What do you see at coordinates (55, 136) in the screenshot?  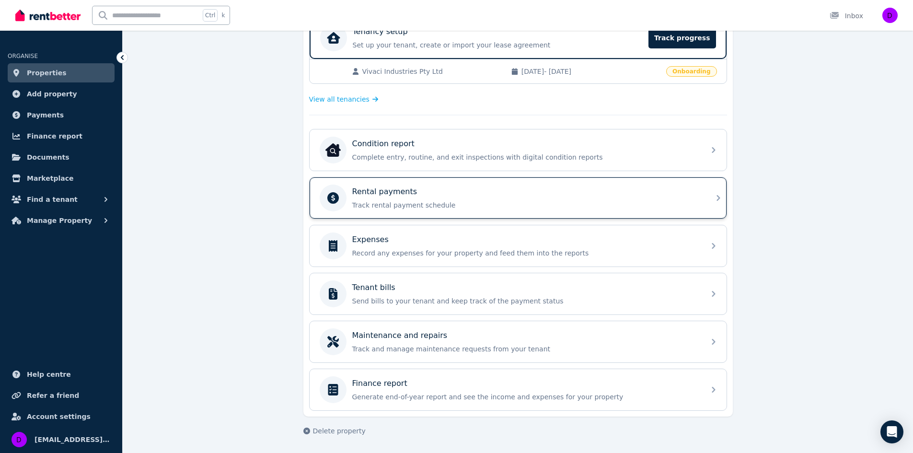 I see `span: Finance report` at bounding box center [55, 136].